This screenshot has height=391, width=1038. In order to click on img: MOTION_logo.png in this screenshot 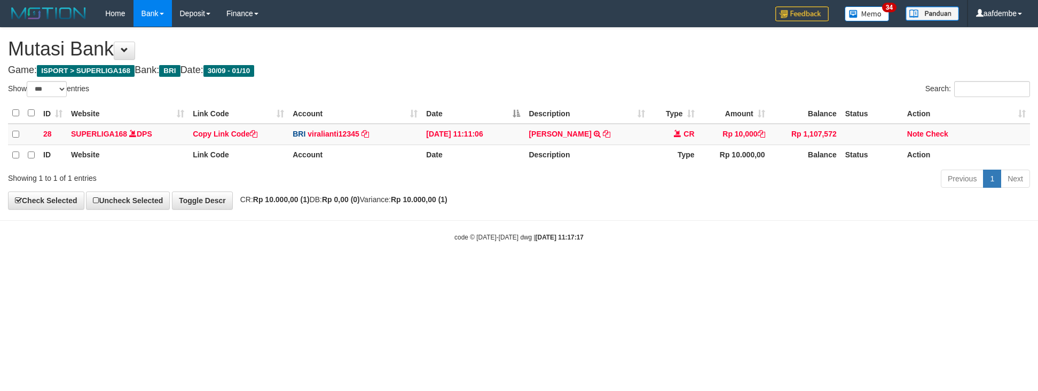, I will do `click(49, 13)`.